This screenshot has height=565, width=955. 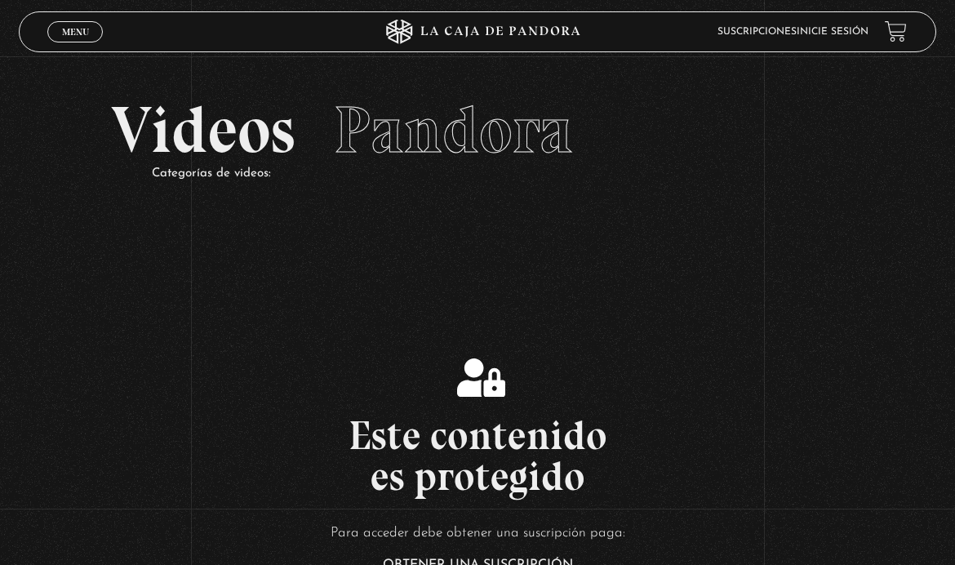 I want to click on a: View your shopping cart, so click(x=895, y=31).